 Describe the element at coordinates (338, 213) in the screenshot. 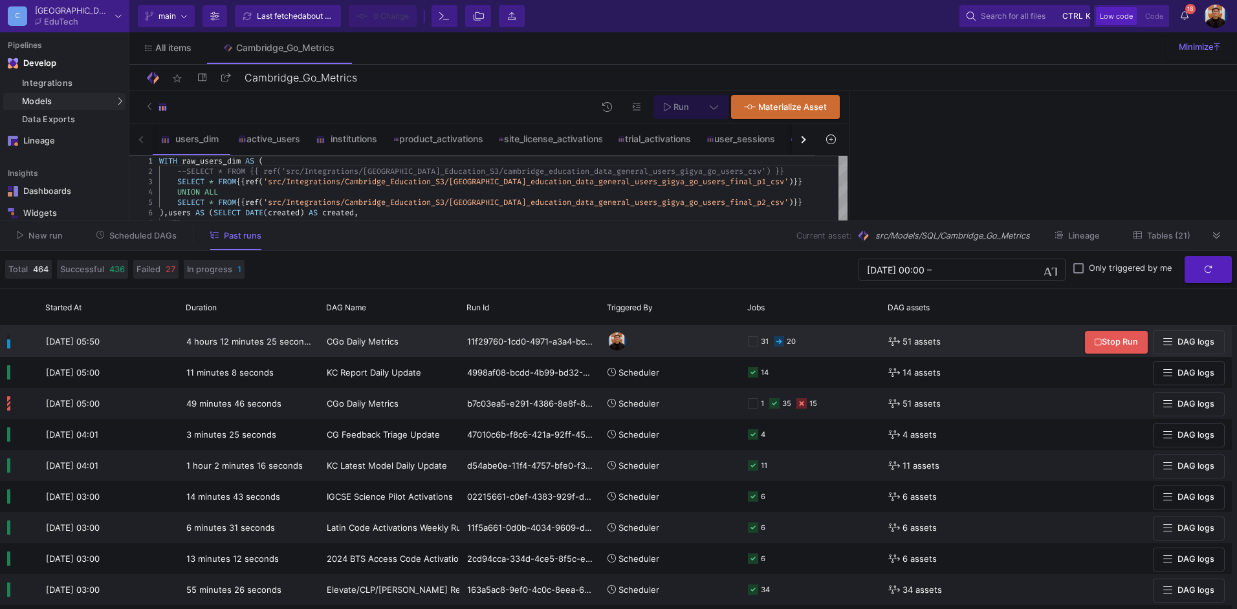

I see `span: created` at that location.